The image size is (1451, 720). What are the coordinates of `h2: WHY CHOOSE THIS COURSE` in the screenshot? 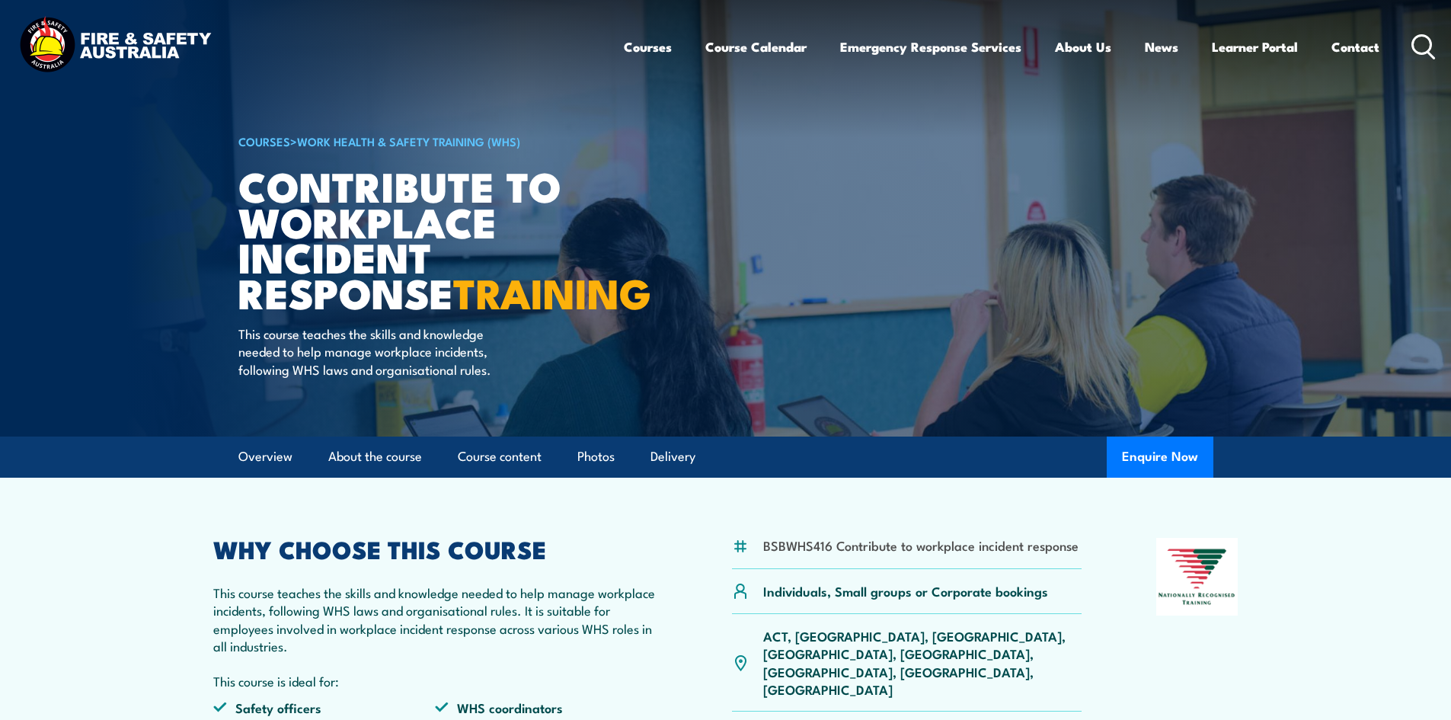 It's located at (436, 548).